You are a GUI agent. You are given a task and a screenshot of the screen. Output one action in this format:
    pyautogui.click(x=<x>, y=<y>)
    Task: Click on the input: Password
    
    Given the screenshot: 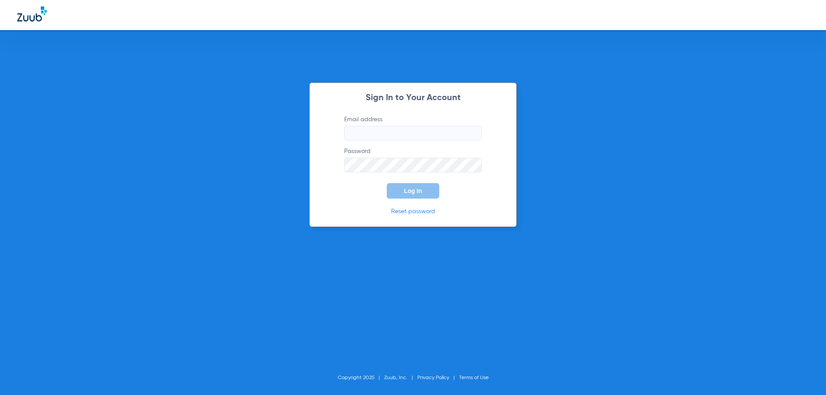 What is the action you would take?
    pyautogui.click(x=413, y=165)
    